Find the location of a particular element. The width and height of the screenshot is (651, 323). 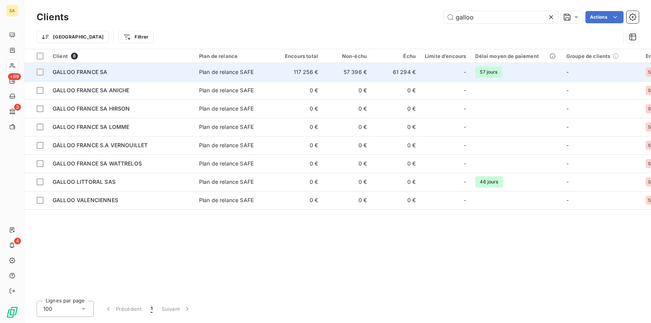

button: Précédent is located at coordinates (123, 309).